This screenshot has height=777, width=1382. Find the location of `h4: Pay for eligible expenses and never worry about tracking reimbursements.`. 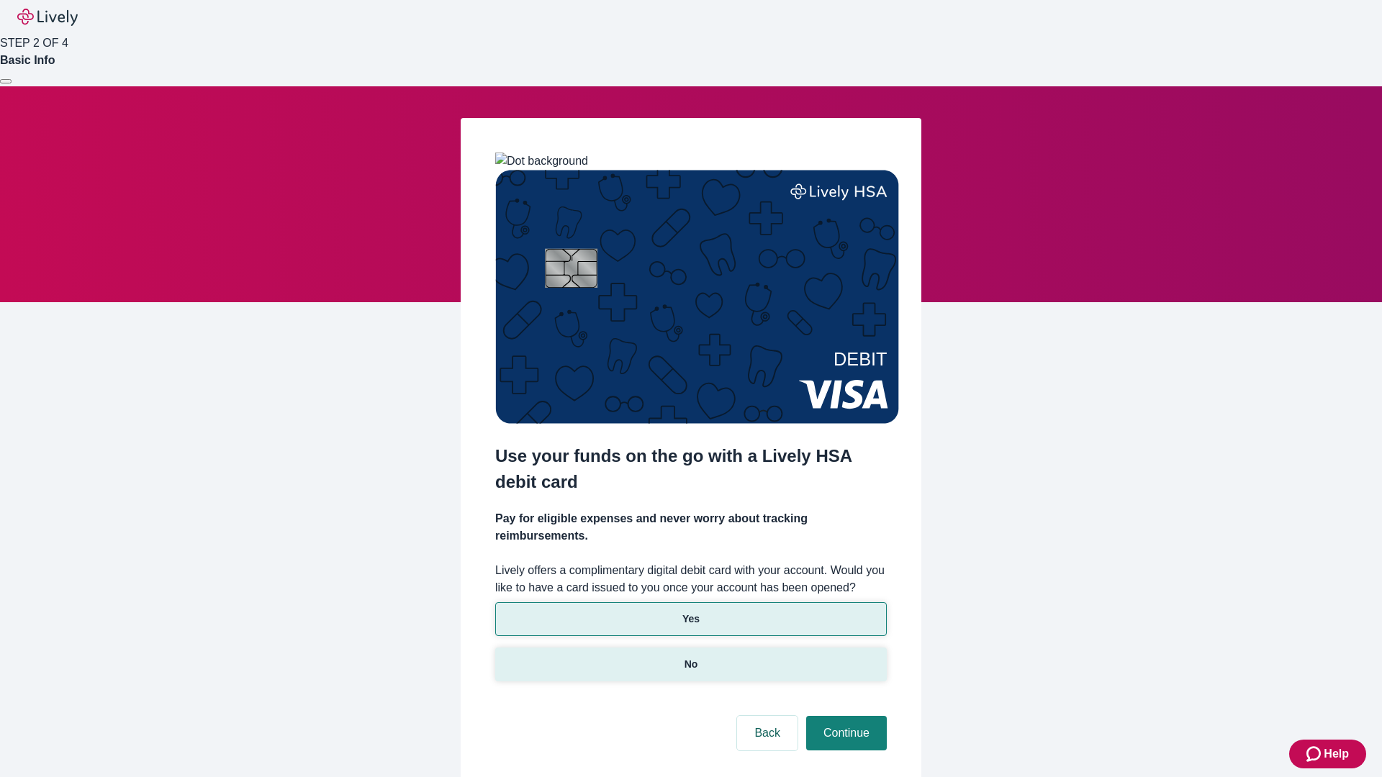

h4: Pay for eligible expenses and never worry about tracking reimbursements. is located at coordinates (691, 528).